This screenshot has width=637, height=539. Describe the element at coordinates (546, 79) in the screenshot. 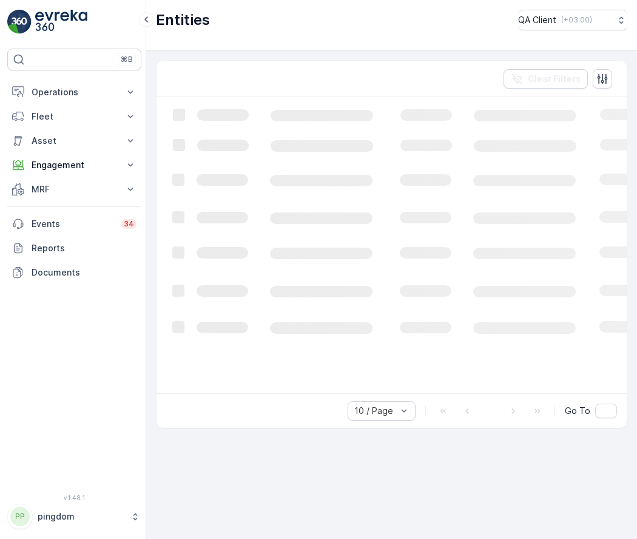

I see `button: Clear Filters` at that location.